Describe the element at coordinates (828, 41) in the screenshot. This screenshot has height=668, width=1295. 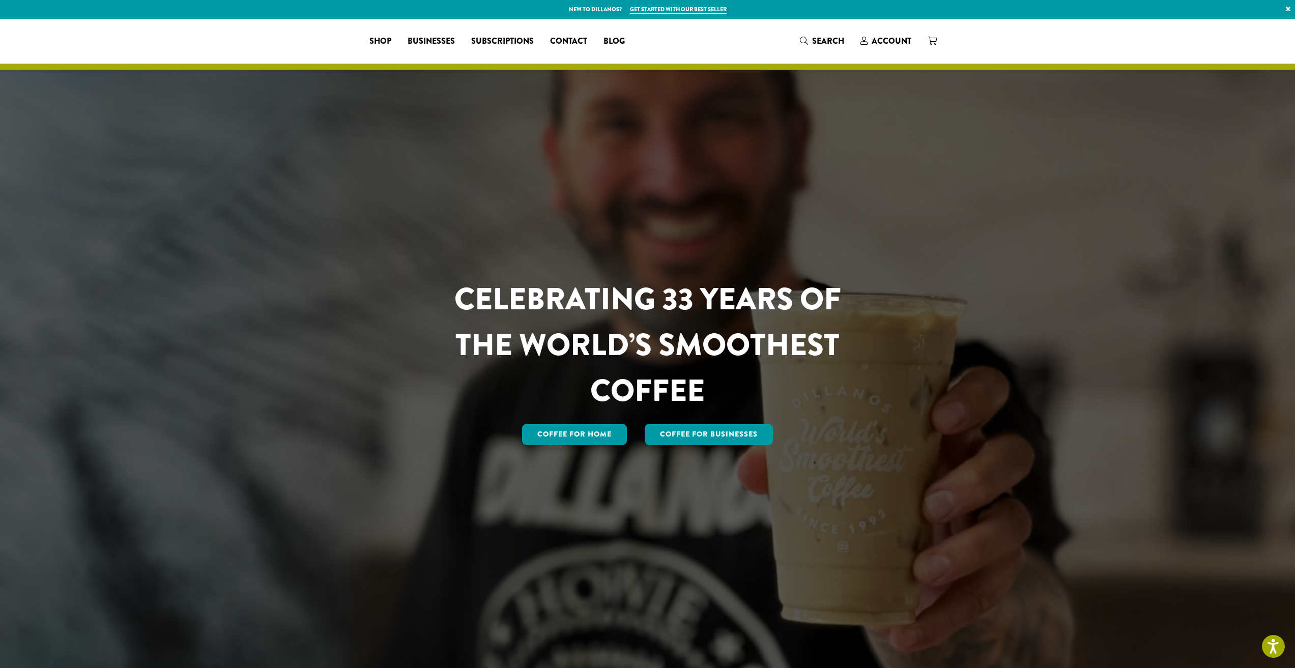
I see `span: Search` at that location.